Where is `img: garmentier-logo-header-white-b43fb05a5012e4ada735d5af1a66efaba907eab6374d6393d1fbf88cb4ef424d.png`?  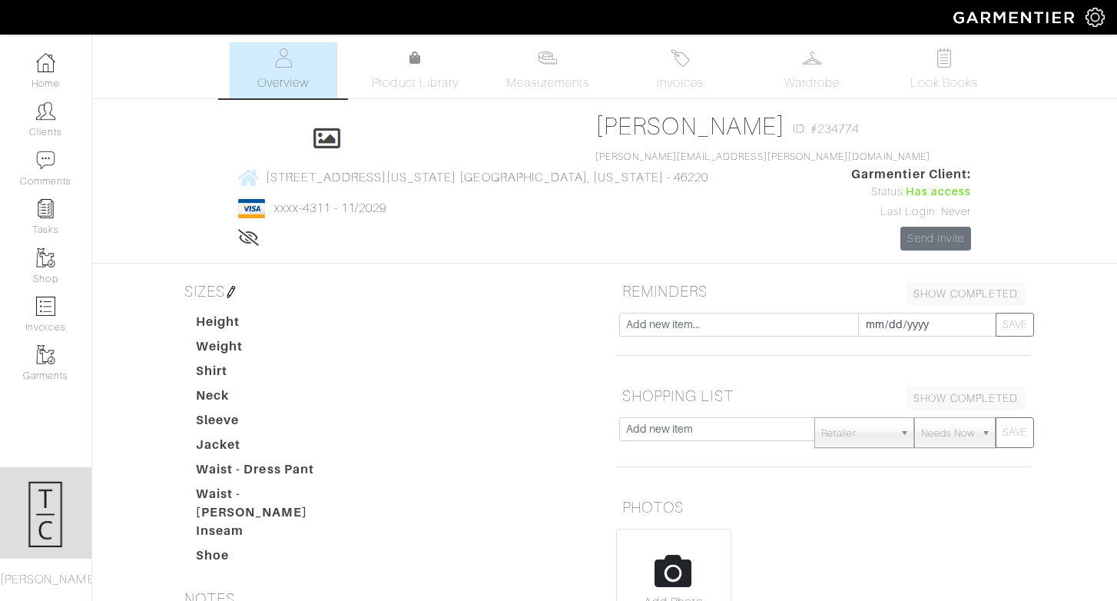
img: garmentier-logo-header-white-b43fb05a5012e4ada735d5af1a66efaba907eab6374d6393d1fbf88cb4ef424d.png is located at coordinates (1015, 17).